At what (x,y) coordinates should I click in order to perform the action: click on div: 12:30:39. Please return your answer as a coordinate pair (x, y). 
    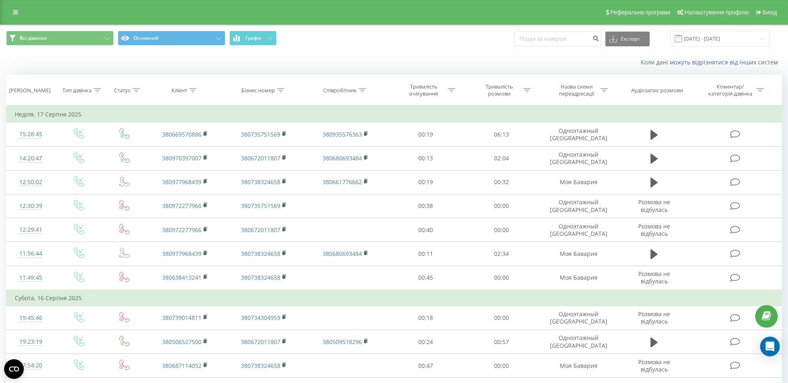
    Looking at the image, I should click on (31, 206).